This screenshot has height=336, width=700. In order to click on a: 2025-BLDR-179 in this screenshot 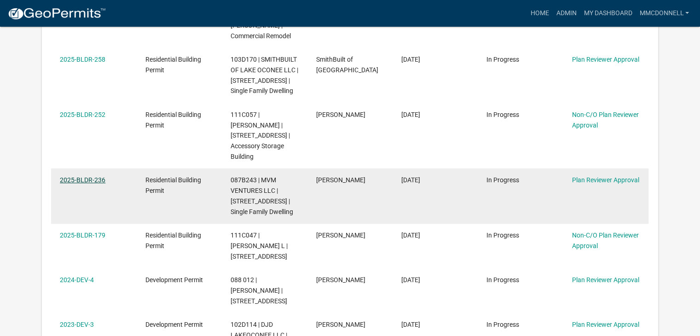, I will do `click(82, 235)`.